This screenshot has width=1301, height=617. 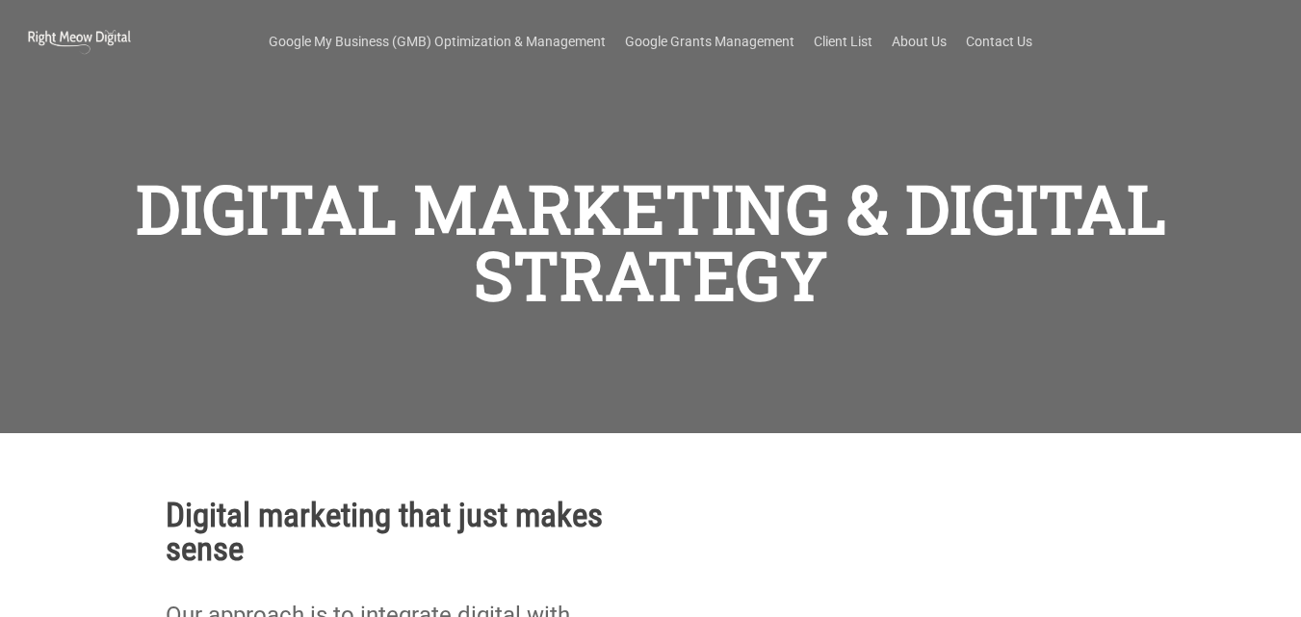 What do you see at coordinates (650, 242) in the screenshot?
I see `h1: DIGITAL MARKETING & DIGITAL STRATEGY` at bounding box center [650, 242].